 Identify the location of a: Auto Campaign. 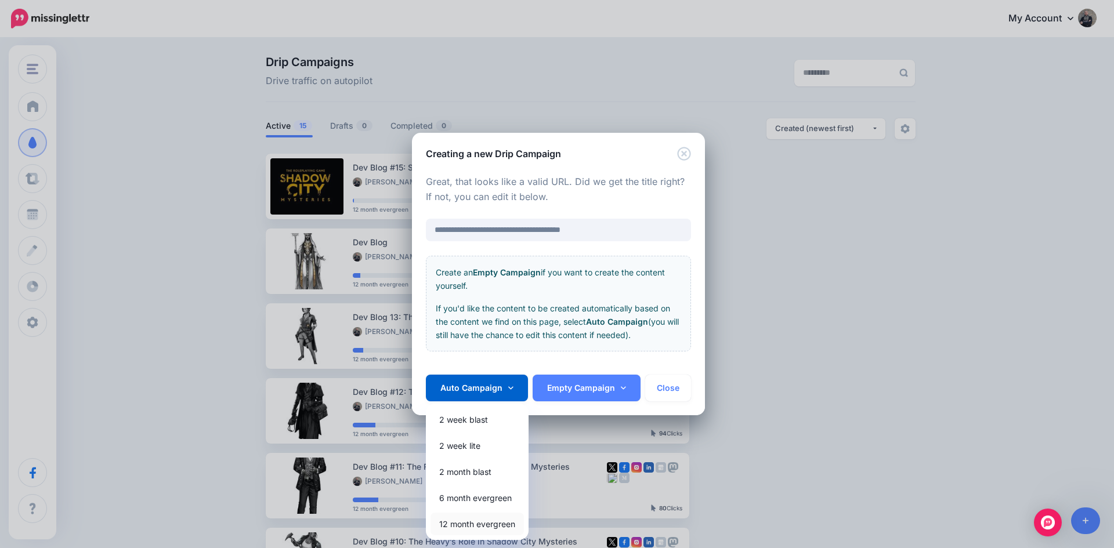
(477, 388).